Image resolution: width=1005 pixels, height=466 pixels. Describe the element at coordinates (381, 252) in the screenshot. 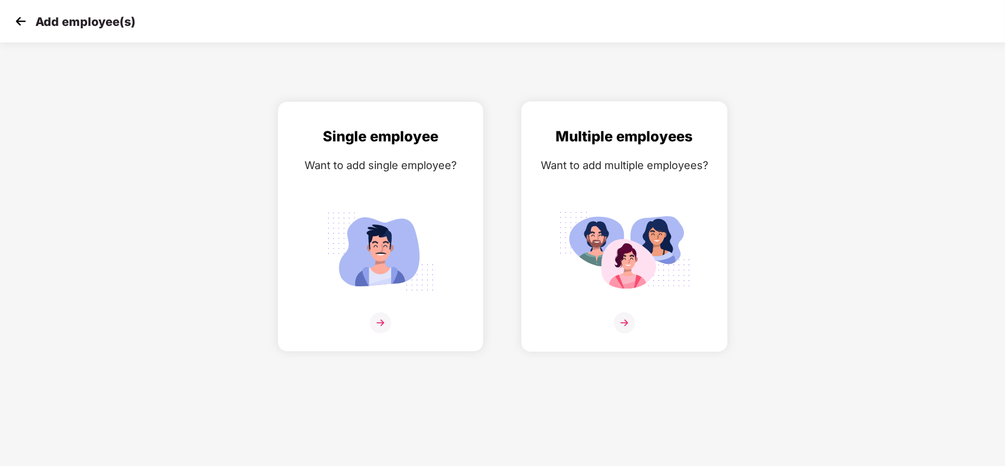

I see `img: svg+xml;base64,PHN2ZyB4bWxucz0iaHR0cDovL3d3dy53My5vcmcvMjAwMC9zdmciIGlkPSJTaW5nbGVfZW1wbG95ZWUiIH...` at that location.